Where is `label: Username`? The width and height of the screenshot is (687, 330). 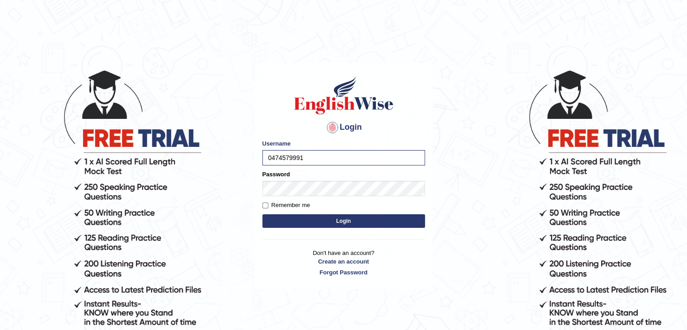 label: Username is located at coordinates (277, 143).